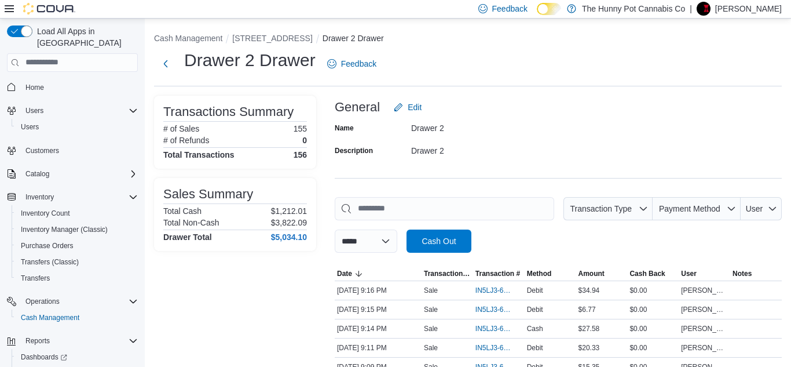  What do you see at coordinates (42, 301) in the screenshot?
I see `span: Operations` at bounding box center [42, 301].